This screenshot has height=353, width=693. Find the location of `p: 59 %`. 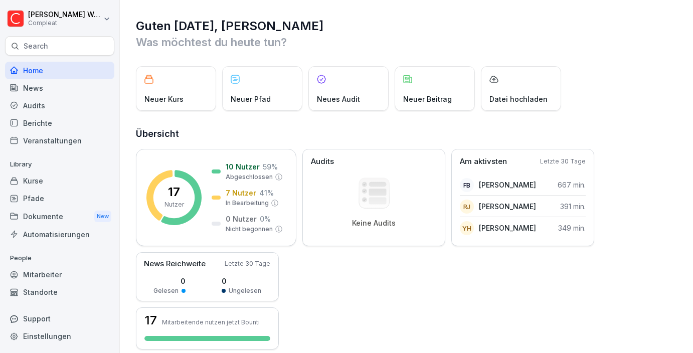

p: 59 % is located at coordinates (270, 167).